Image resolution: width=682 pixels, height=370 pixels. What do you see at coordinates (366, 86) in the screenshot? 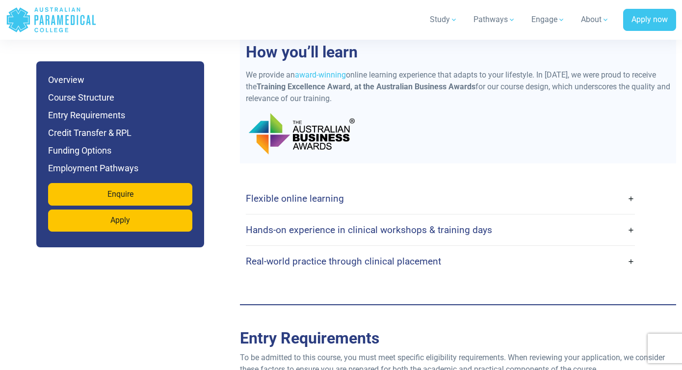
I see `strong: Training Excellence Award, at the Australian Business Awards` at bounding box center [366, 86].